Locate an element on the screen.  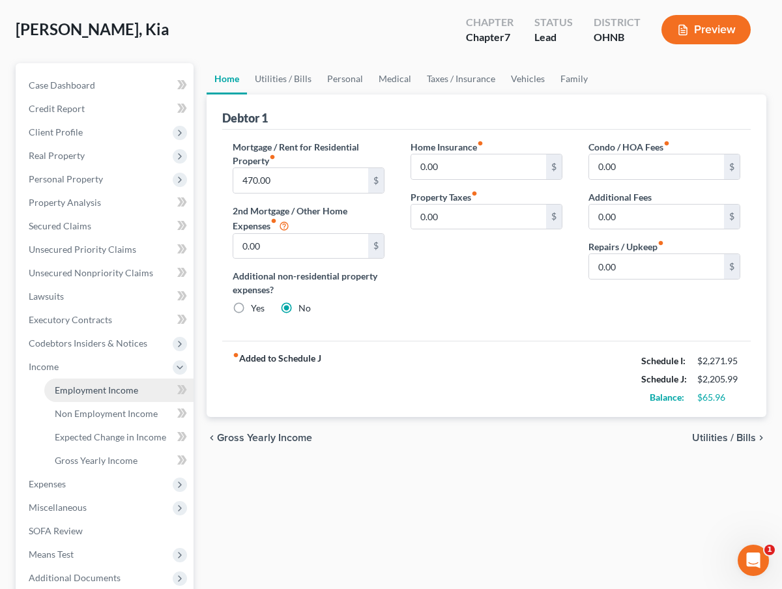
label: No is located at coordinates (304, 308).